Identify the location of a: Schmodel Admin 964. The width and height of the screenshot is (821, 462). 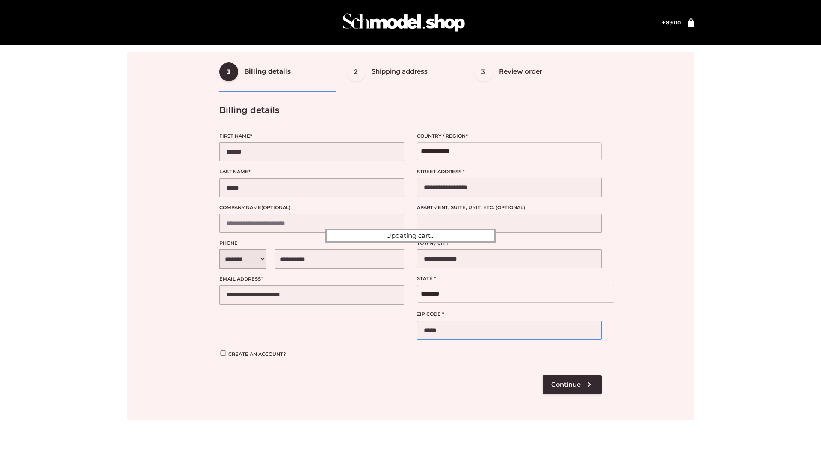
(404, 22).